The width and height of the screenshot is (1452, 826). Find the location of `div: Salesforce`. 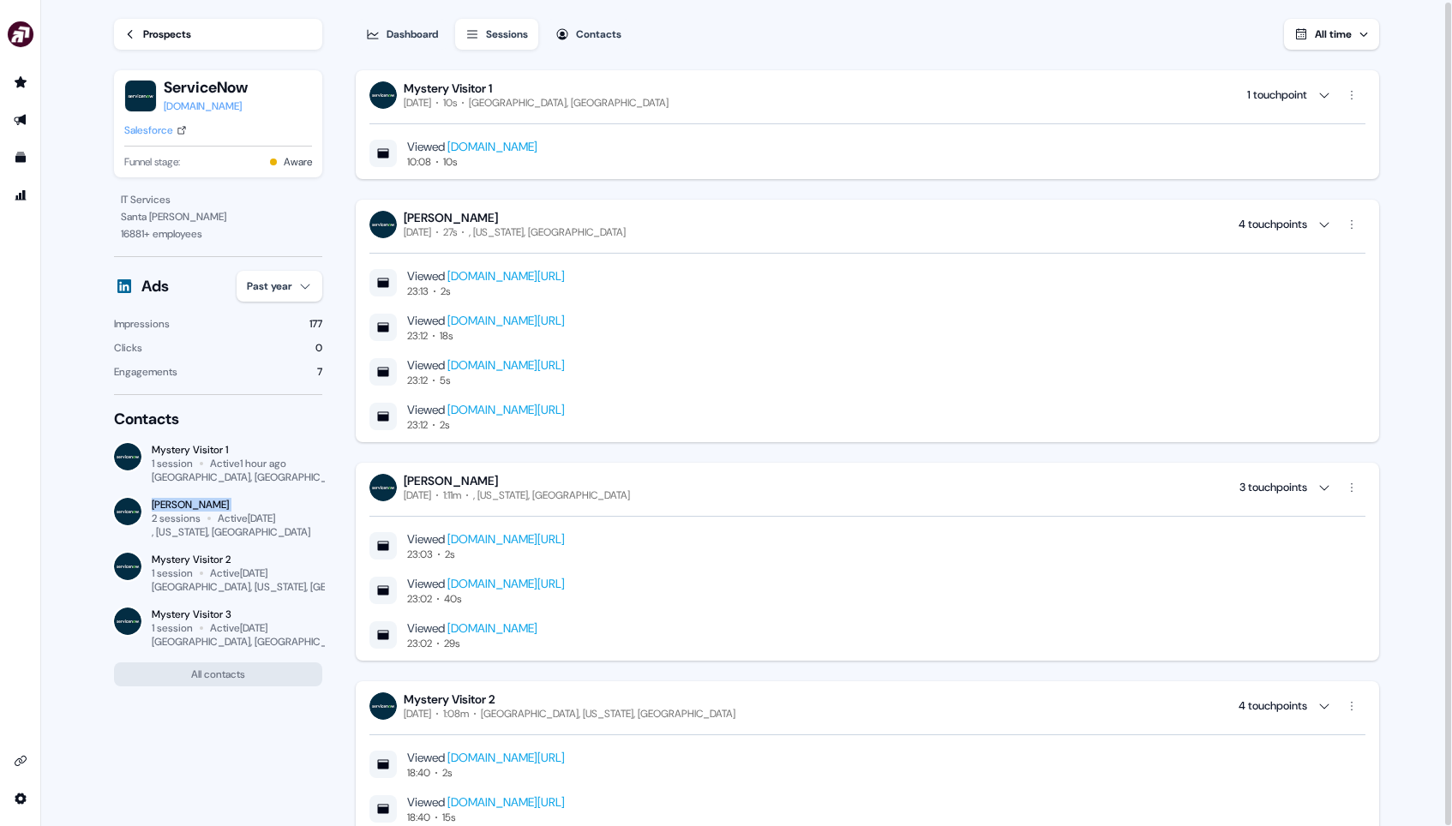

div: Salesforce is located at coordinates (148, 130).